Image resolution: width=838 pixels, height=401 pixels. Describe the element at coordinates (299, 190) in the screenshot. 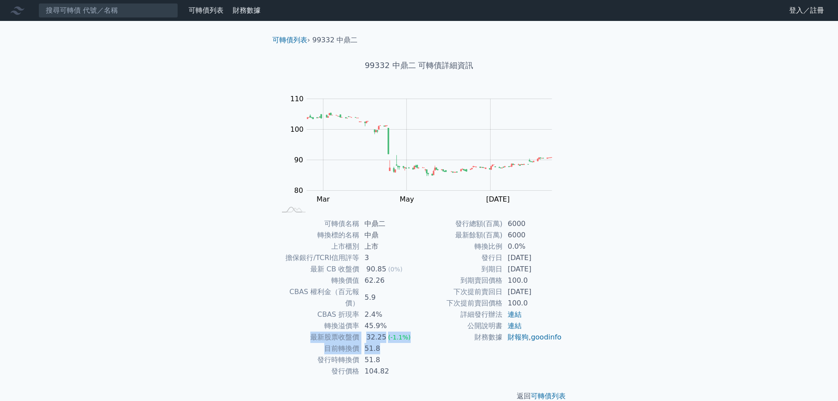

I see `tspan: 80` at that location.